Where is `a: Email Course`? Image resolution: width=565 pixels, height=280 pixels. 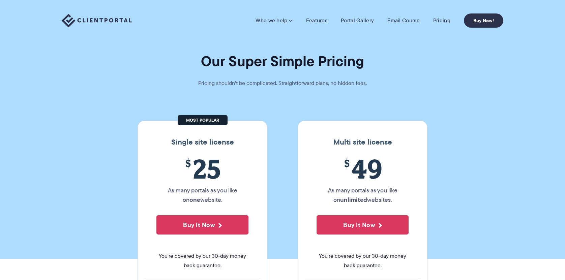
a: Email Course is located at coordinates (404, 21).